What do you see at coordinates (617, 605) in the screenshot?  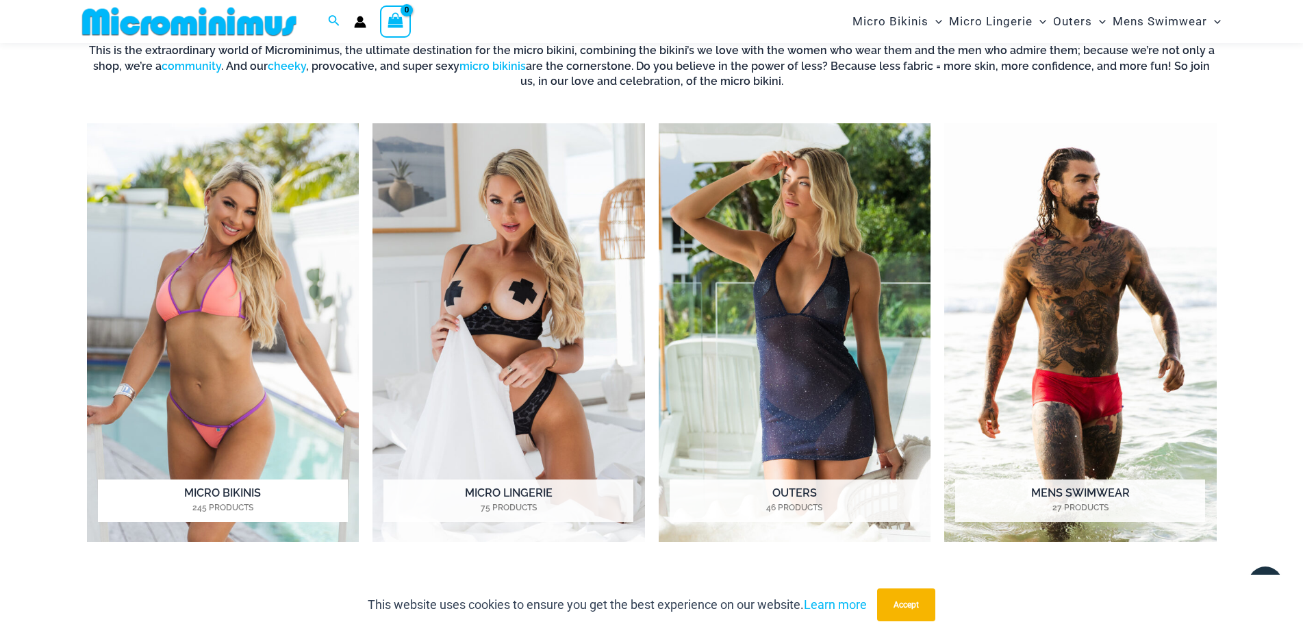 I see `p: This website uses cookies to ensure you get the best experience on our website.` at bounding box center [617, 605].